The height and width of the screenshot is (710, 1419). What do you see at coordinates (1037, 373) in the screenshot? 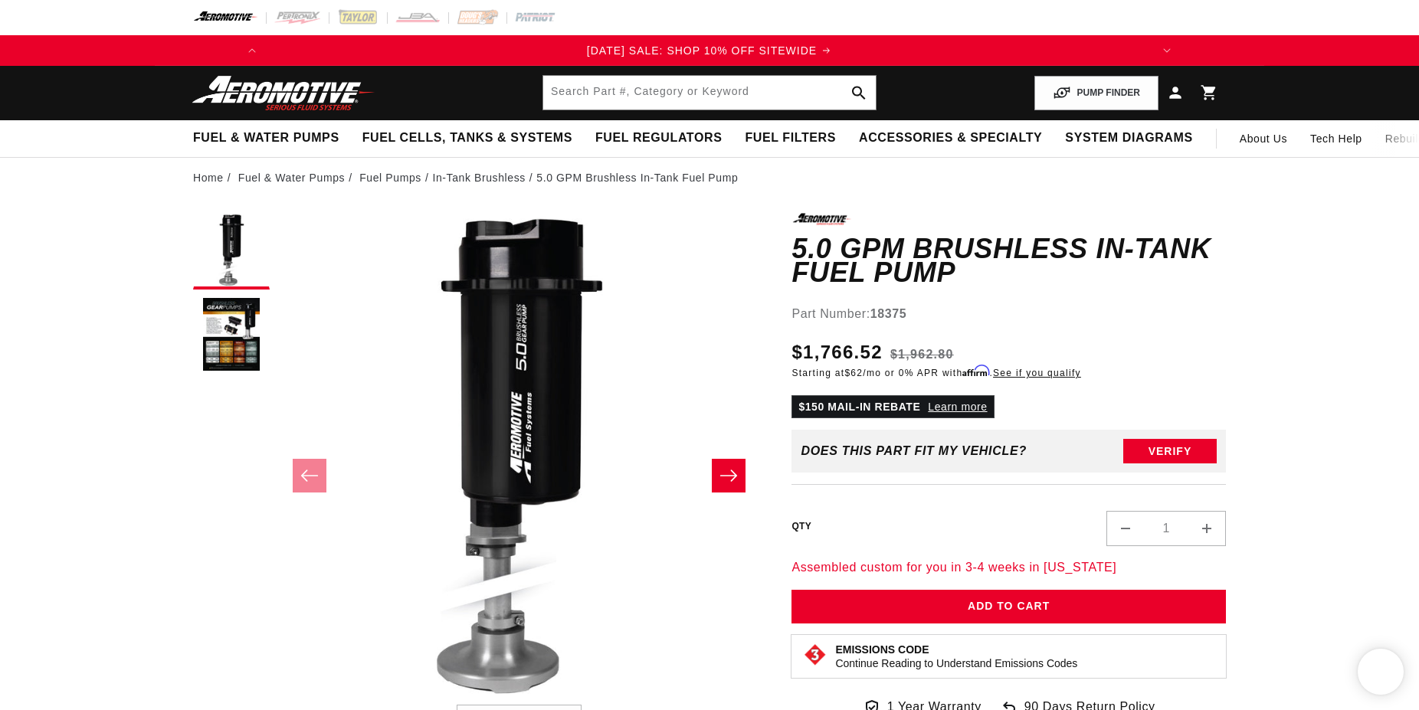
I see `a: See if you qualify - Learn more about Affirm Financing (opens in modal)` at bounding box center [1037, 373].